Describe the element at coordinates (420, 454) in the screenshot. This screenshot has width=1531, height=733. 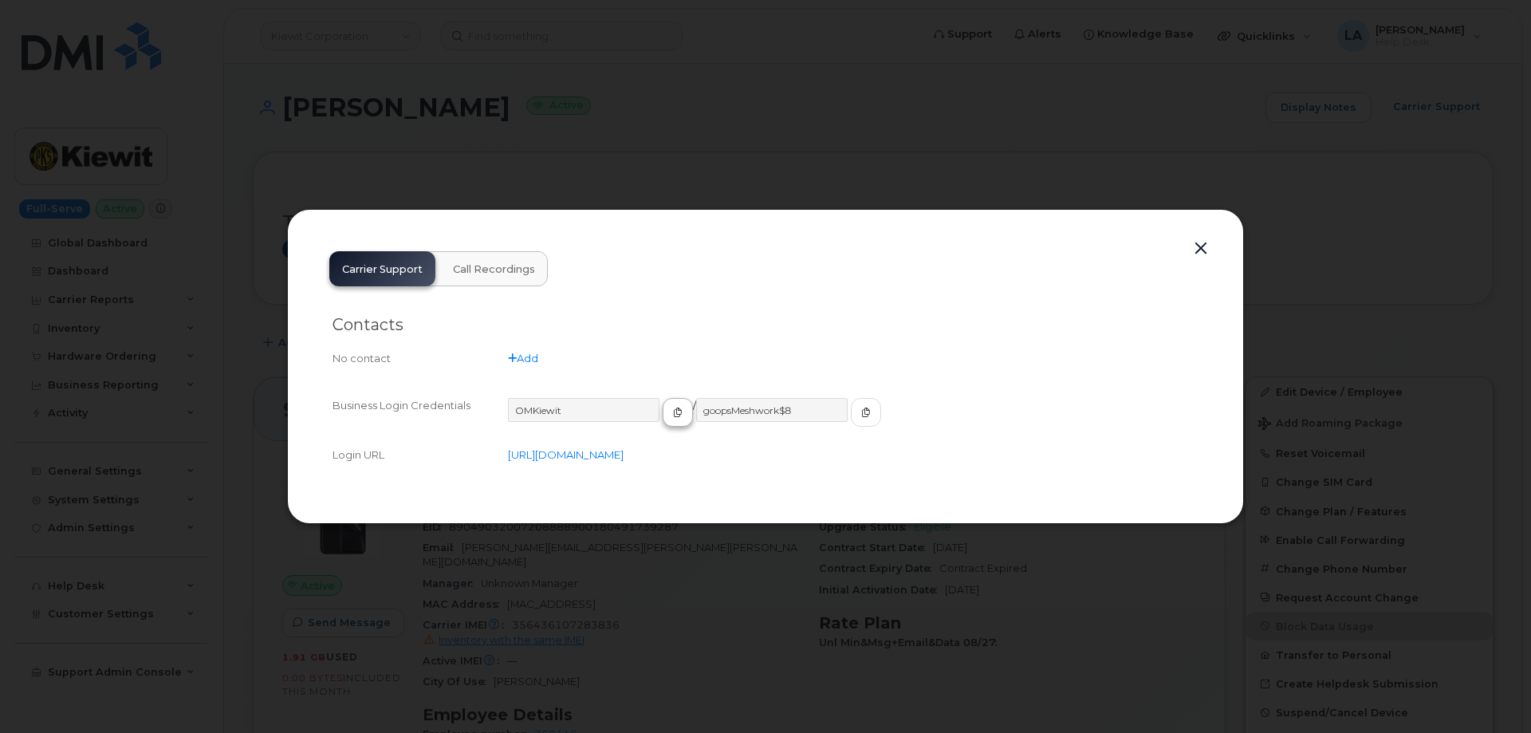
I see `div: Login URL` at that location.